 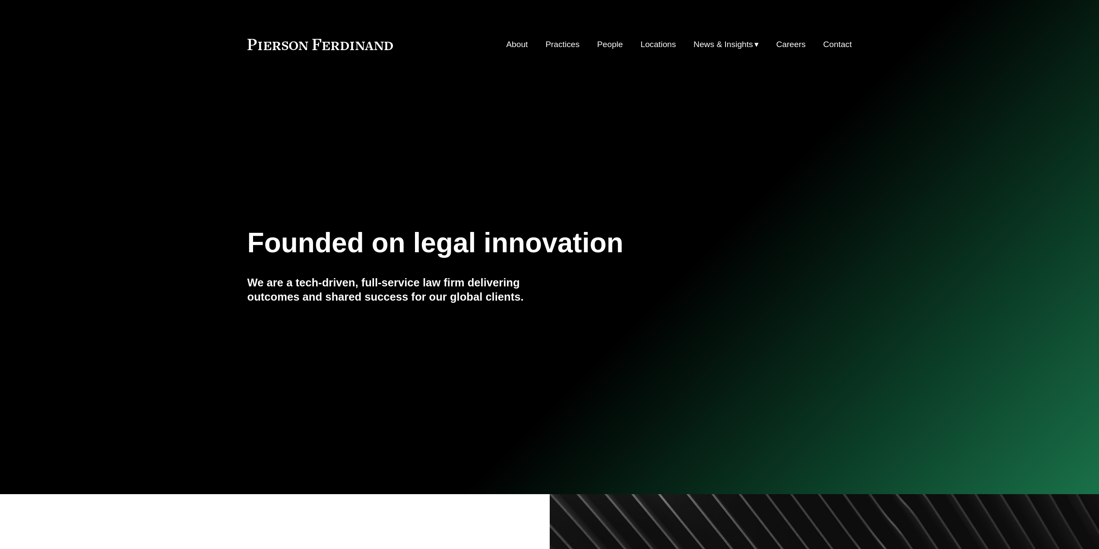 What do you see at coordinates (499, 243) in the screenshot?
I see `h1: Founded on legal innovation` at bounding box center [499, 243].